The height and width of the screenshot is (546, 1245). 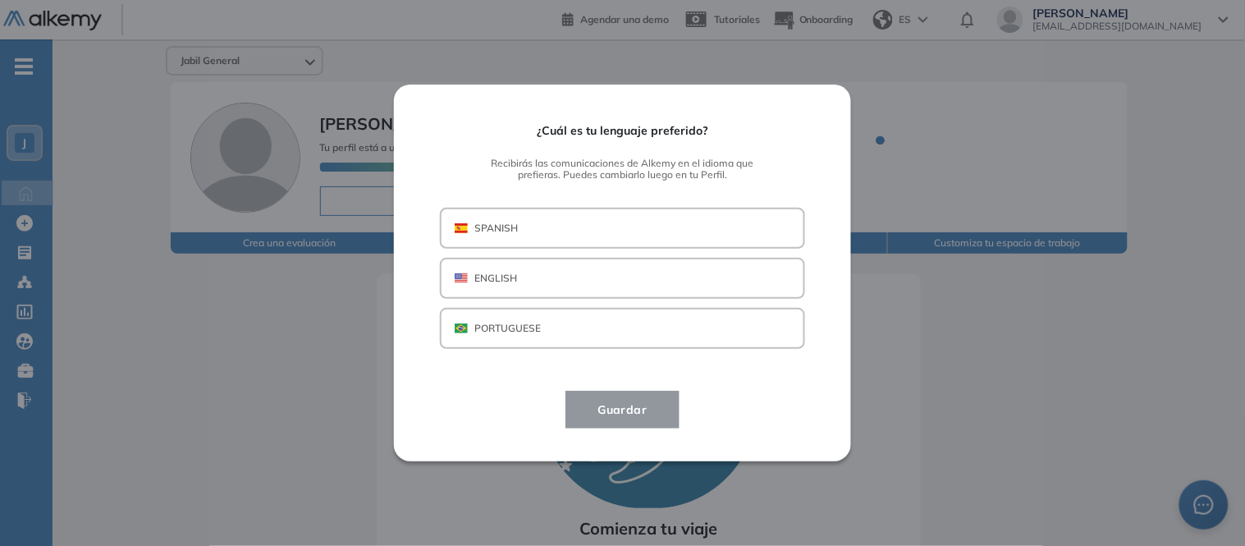 What do you see at coordinates (461, 278) in the screenshot?
I see `img: USA` at bounding box center [461, 278].